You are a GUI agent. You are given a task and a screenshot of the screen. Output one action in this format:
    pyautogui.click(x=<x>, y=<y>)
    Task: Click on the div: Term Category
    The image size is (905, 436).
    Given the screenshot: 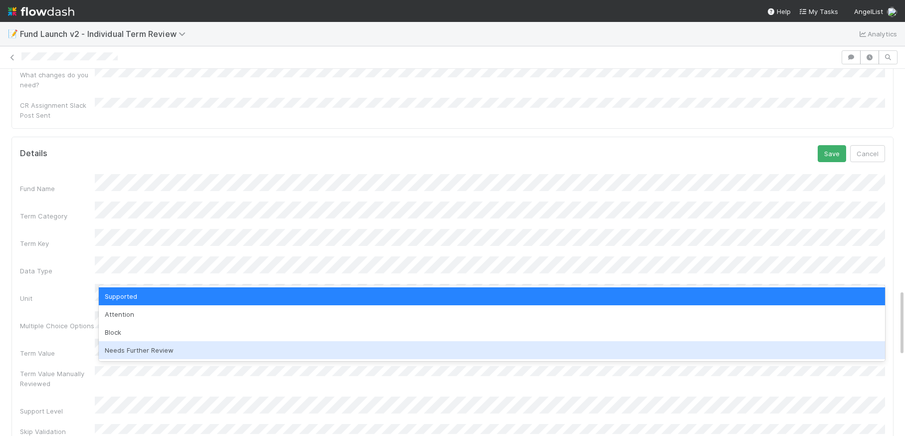 What is the action you would take?
    pyautogui.click(x=57, y=216)
    